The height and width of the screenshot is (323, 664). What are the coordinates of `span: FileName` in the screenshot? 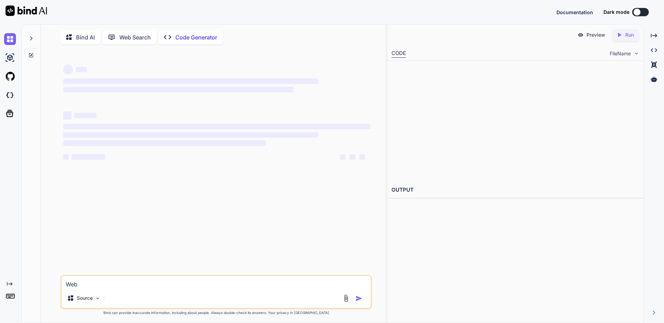 It's located at (620, 54).